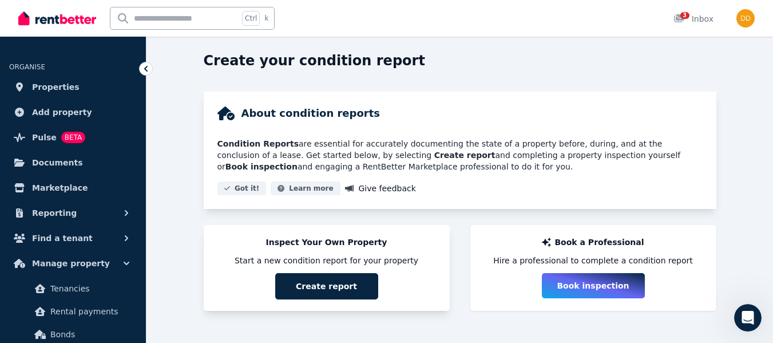 Image resolution: width=773 pixels, height=343 pixels. I want to click on a: Rental payments, so click(73, 311).